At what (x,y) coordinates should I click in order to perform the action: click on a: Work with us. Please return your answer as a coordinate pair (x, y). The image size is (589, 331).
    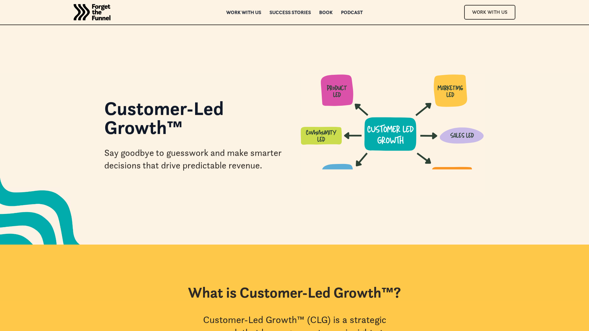
    Looking at the image, I should click on (244, 12).